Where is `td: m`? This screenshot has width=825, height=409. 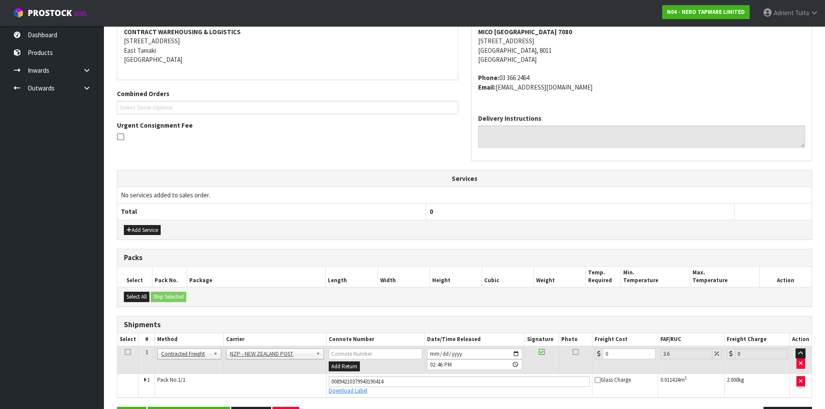 td: m is located at coordinates (691, 386).